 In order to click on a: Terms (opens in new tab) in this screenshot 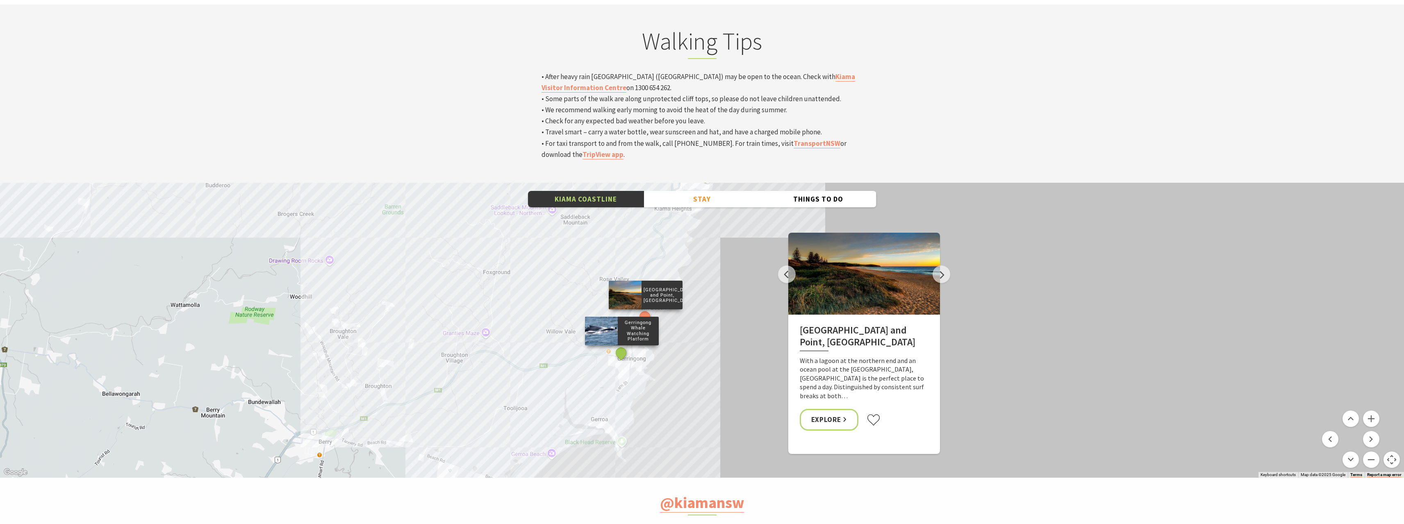, I will do `click(1356, 475)`.